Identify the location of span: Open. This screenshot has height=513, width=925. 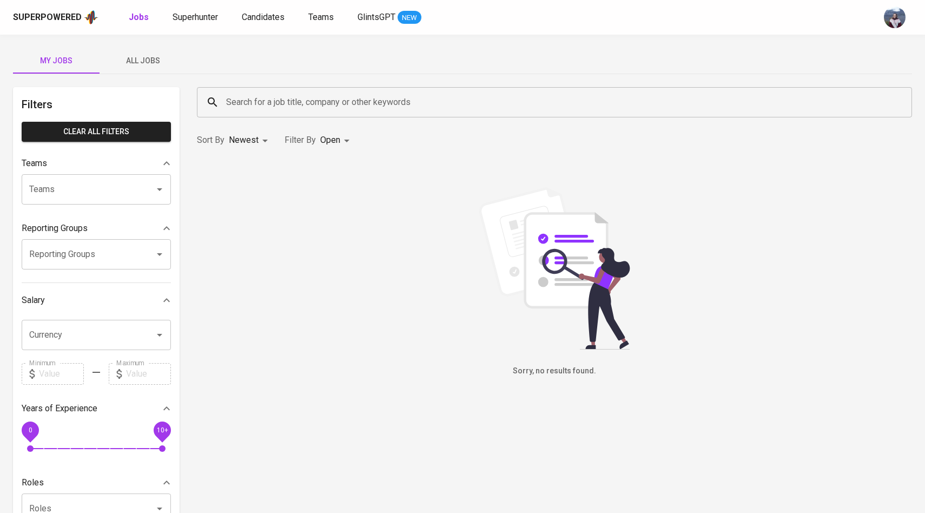
(330, 140).